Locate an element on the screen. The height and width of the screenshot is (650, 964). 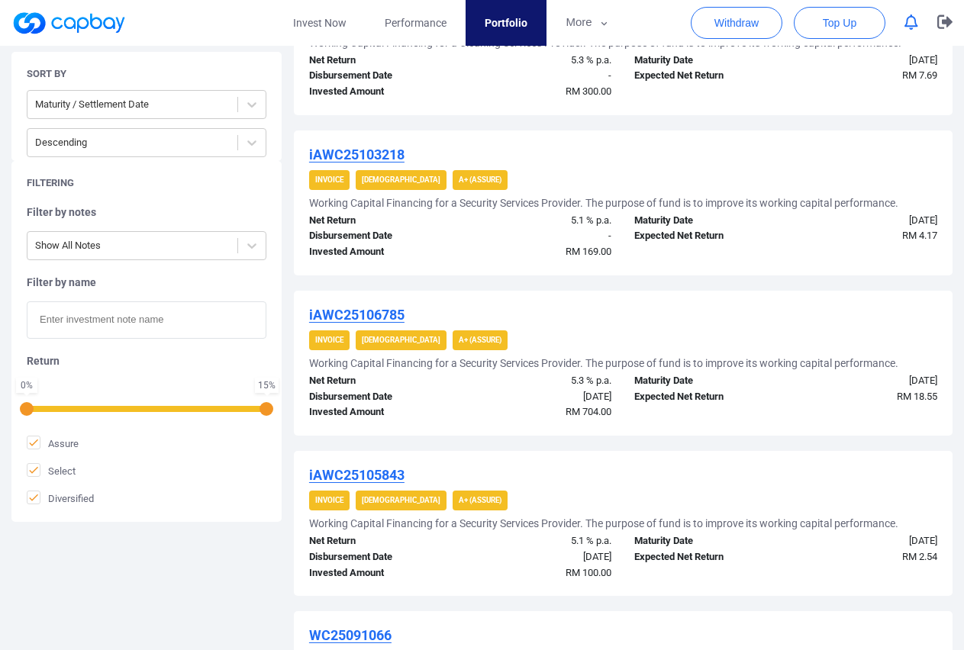
div: 0 % is located at coordinates (27, 386).